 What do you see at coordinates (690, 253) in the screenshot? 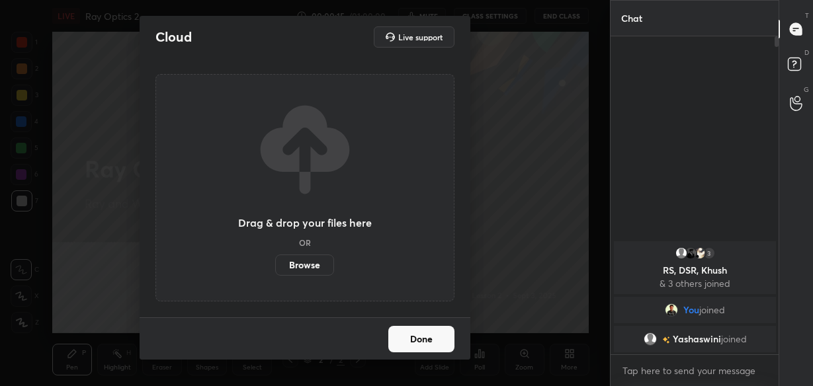
I see `img: 14397f2209a74b83820b0245bfce1806.jpg` at bounding box center [690, 253].